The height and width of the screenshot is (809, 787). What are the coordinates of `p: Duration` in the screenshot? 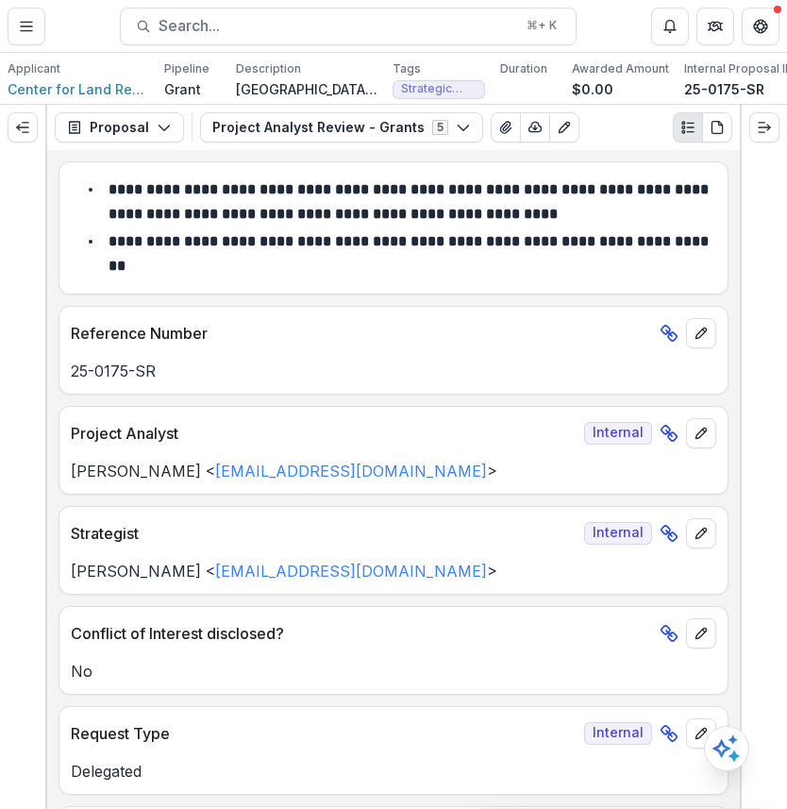 It's located at (524, 69).